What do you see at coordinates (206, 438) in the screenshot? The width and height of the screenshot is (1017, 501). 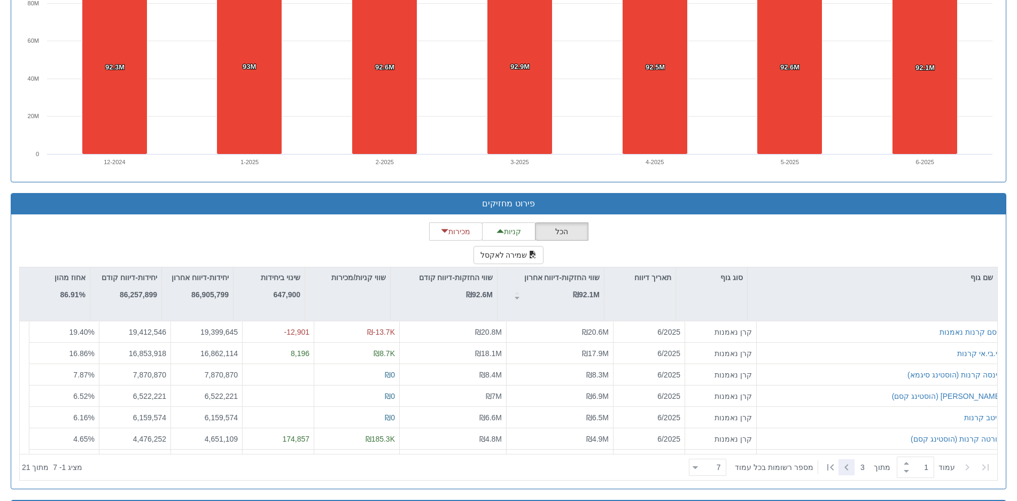 I see `div: 4,651,109` at bounding box center [206, 438].